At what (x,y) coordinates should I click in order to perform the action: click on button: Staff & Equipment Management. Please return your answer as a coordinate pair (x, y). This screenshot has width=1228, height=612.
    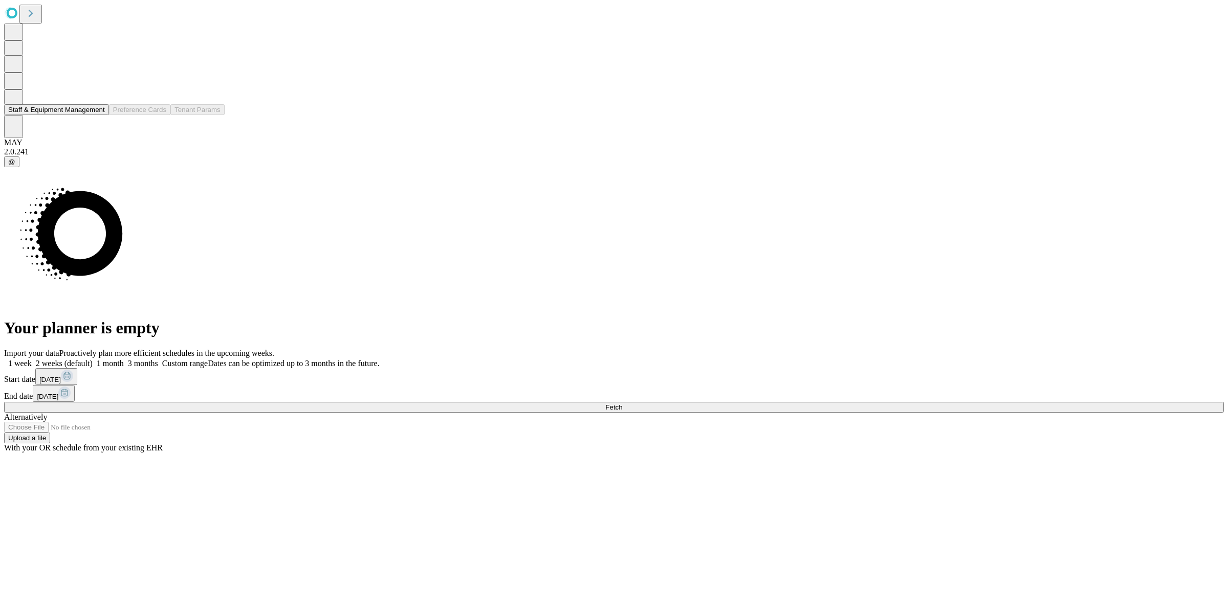
    Looking at the image, I should click on (56, 109).